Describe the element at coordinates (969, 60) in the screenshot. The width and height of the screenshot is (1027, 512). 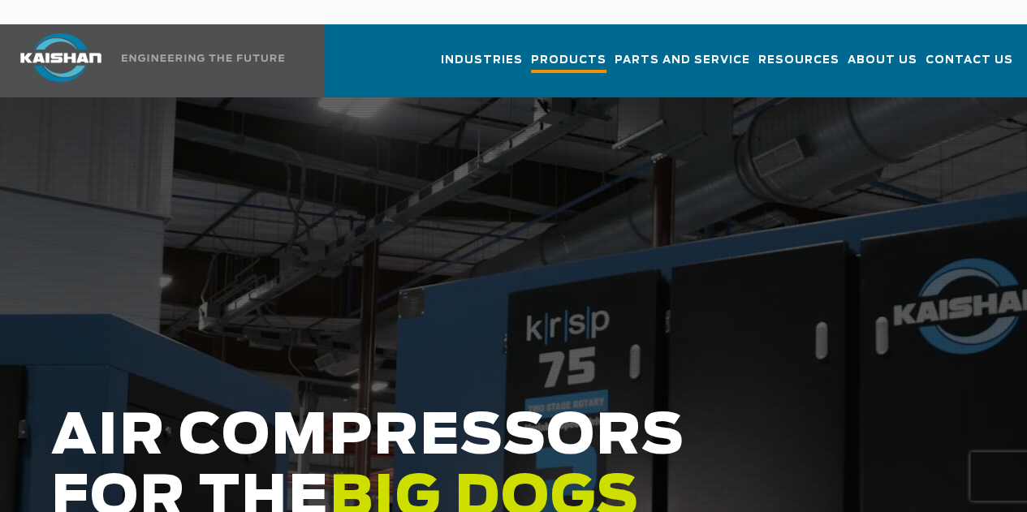
I see `span: Contact Us` at that location.